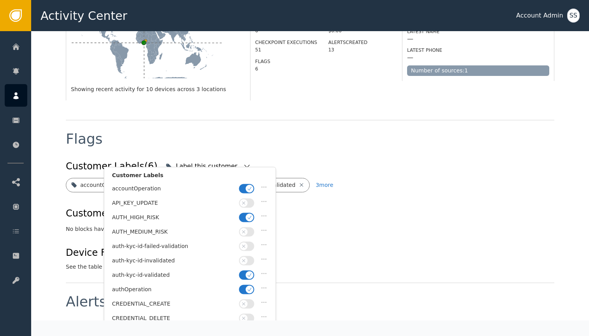  Describe the element at coordinates (174, 304) in the screenshot. I see `div: CREDENTIAL_CREATE` at that location.